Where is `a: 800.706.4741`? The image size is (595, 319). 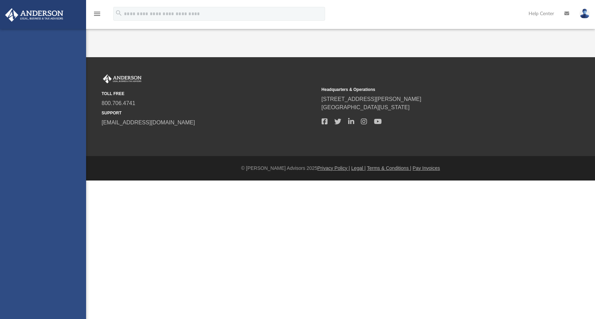
a: 800.706.4741 is located at coordinates (119, 103).